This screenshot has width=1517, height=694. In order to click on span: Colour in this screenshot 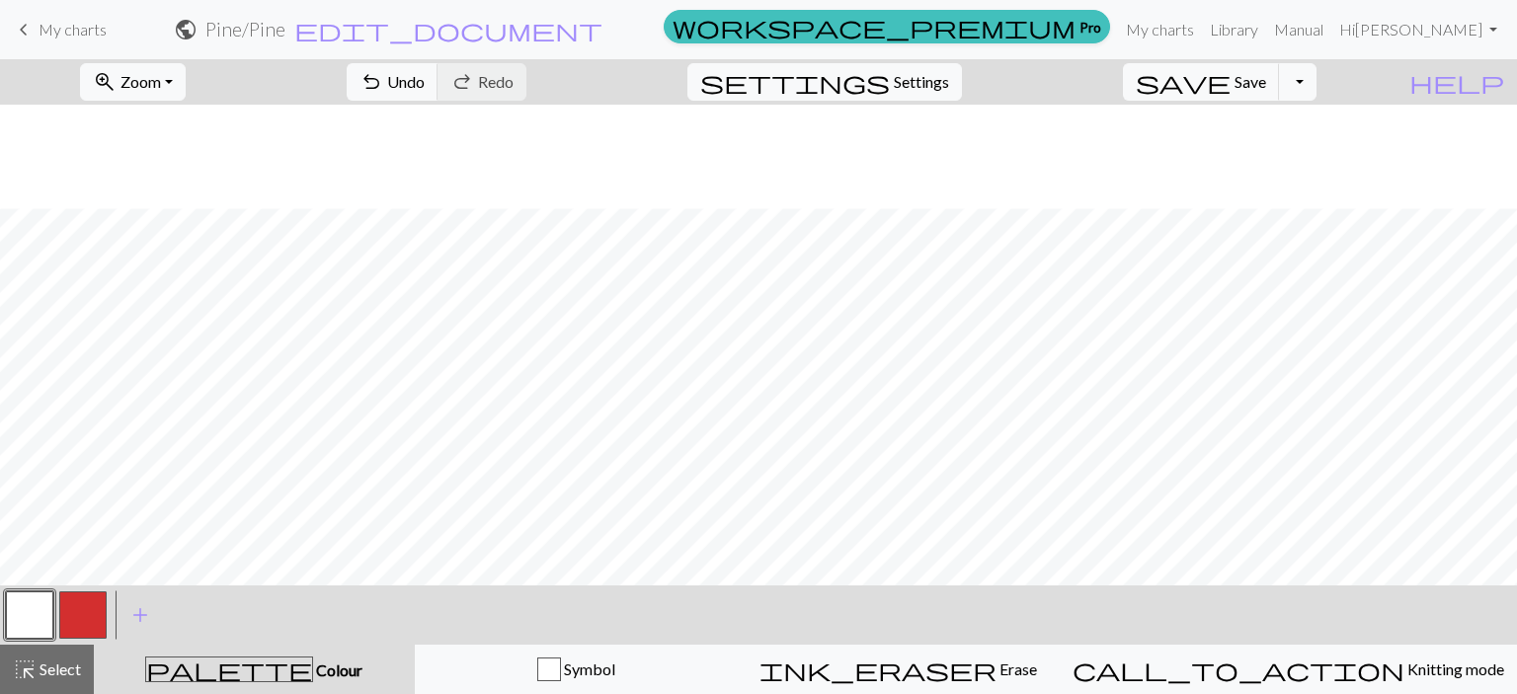, I will do `click(338, 670)`.